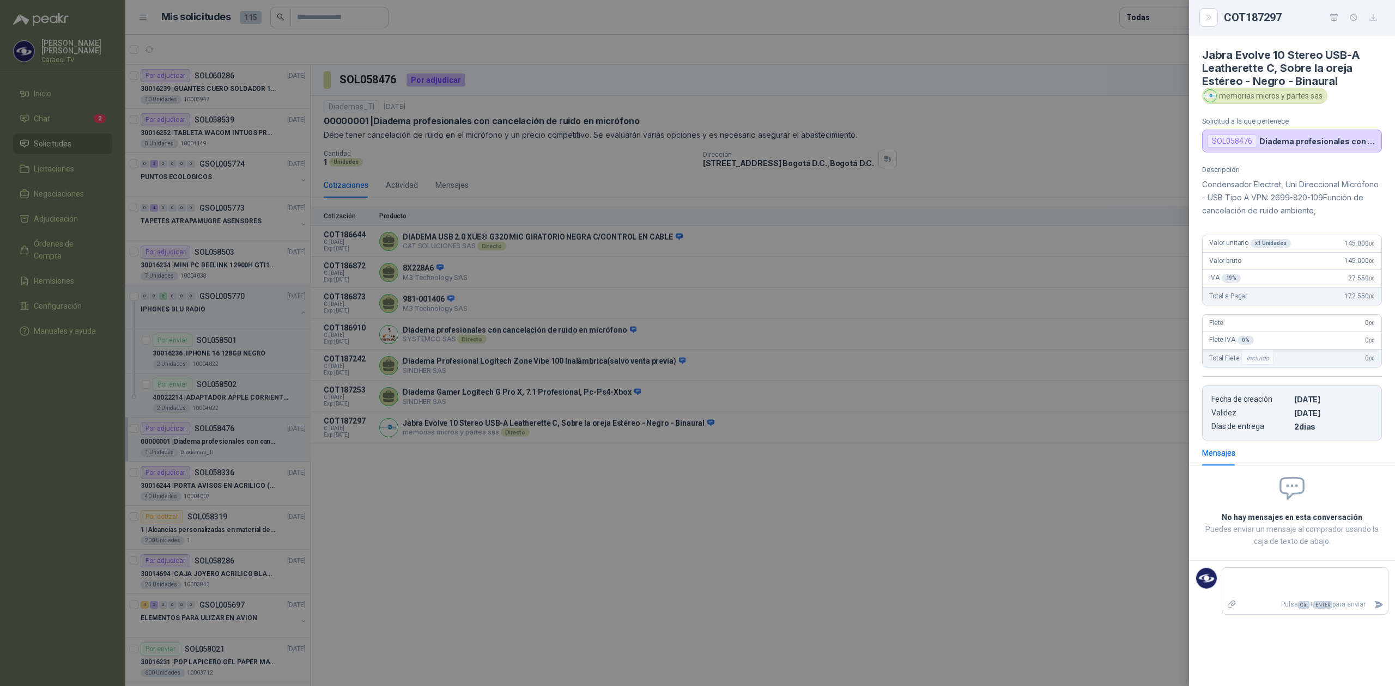 Image resolution: width=1395 pixels, height=686 pixels. What do you see at coordinates (1318, 141) in the screenshot?
I see `p: Diadema profesionales con cancelación de ruido en micrófono` at bounding box center [1318, 141].